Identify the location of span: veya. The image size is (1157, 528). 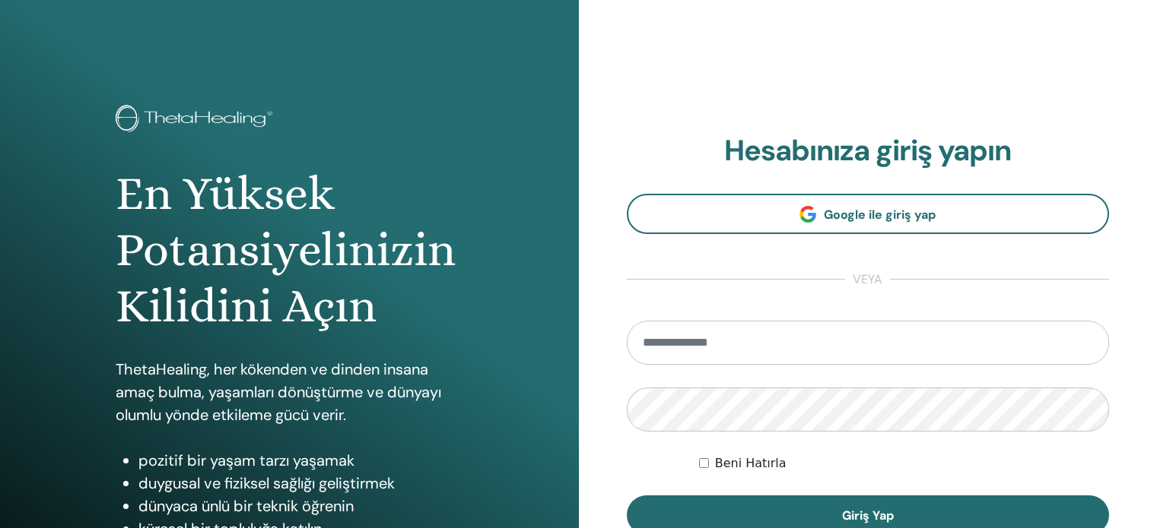
(867, 280).